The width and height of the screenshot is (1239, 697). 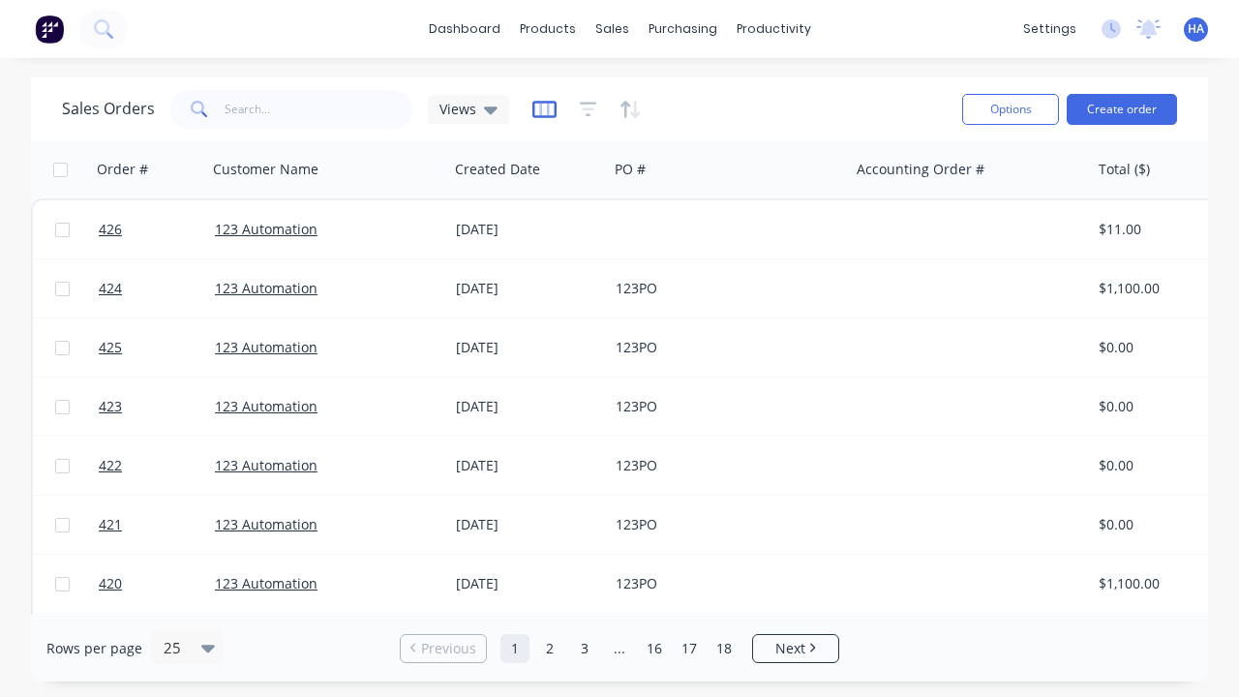 What do you see at coordinates (110, 348) in the screenshot?
I see `span: 425` at bounding box center [110, 348].